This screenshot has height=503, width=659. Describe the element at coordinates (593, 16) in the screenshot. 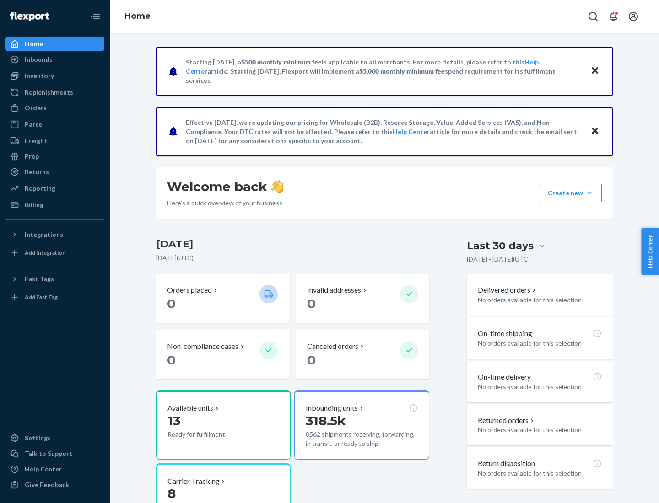

I see `button: Open Search Box` at that location.